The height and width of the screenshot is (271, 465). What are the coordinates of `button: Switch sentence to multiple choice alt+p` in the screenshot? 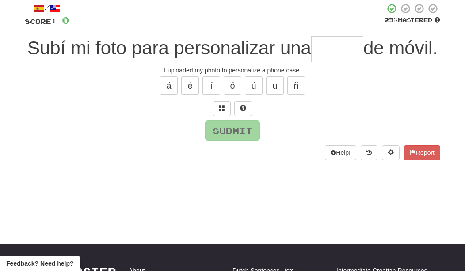 It's located at (222, 109).